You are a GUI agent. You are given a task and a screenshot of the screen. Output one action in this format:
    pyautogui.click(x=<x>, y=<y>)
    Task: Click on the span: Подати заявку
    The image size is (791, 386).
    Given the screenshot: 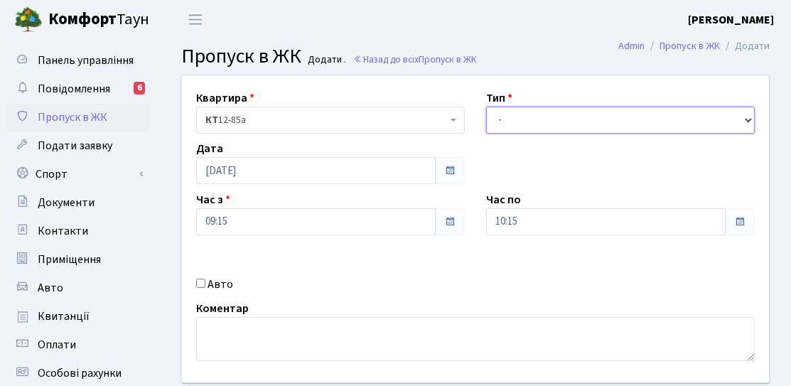 What is the action you would take?
    pyautogui.click(x=75, y=146)
    